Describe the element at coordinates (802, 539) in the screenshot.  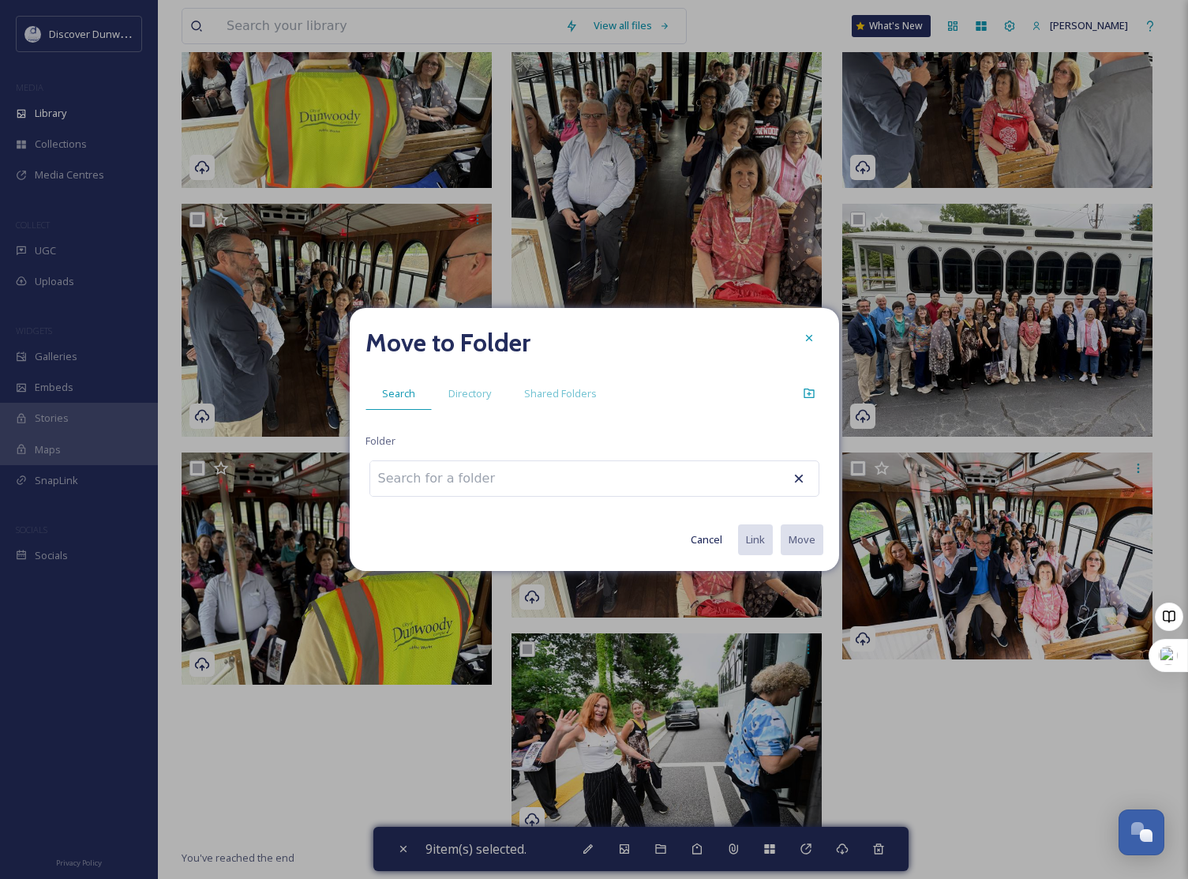
I see `button: Move` at that location.